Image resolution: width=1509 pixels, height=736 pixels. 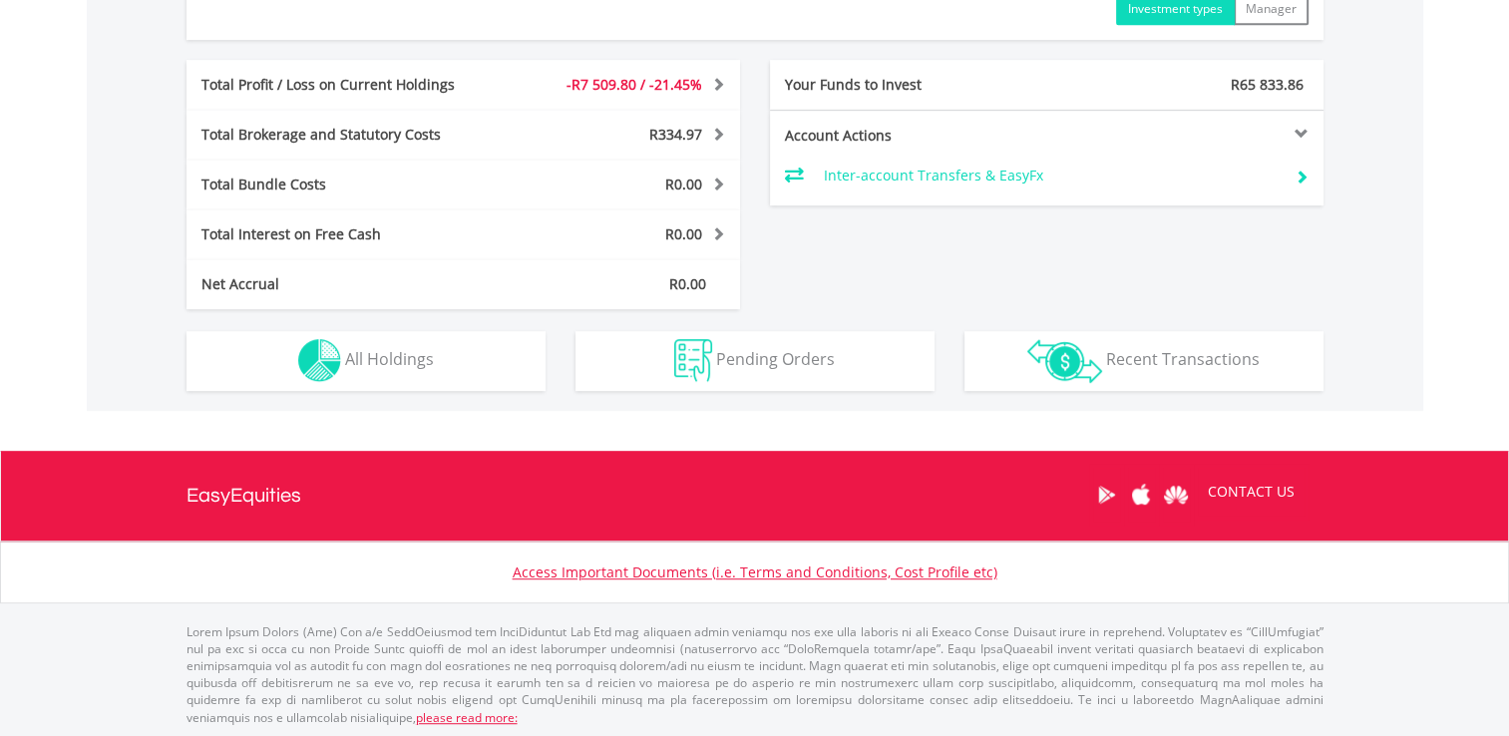 What do you see at coordinates (348, 234) in the screenshot?
I see `div: Total Interest on Free Cash` at bounding box center [348, 234].